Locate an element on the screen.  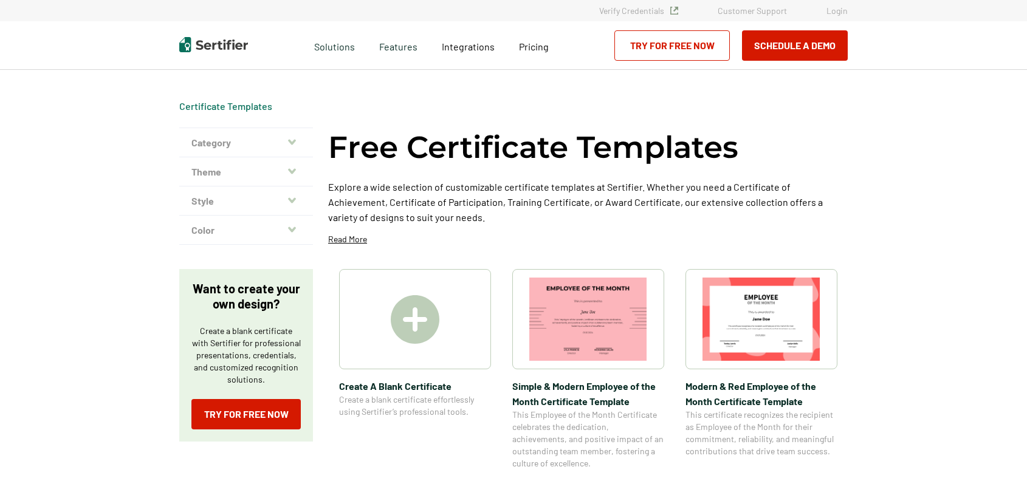
img: Modern & Red Employee of the Month Certificate Template is located at coordinates (761, 319).